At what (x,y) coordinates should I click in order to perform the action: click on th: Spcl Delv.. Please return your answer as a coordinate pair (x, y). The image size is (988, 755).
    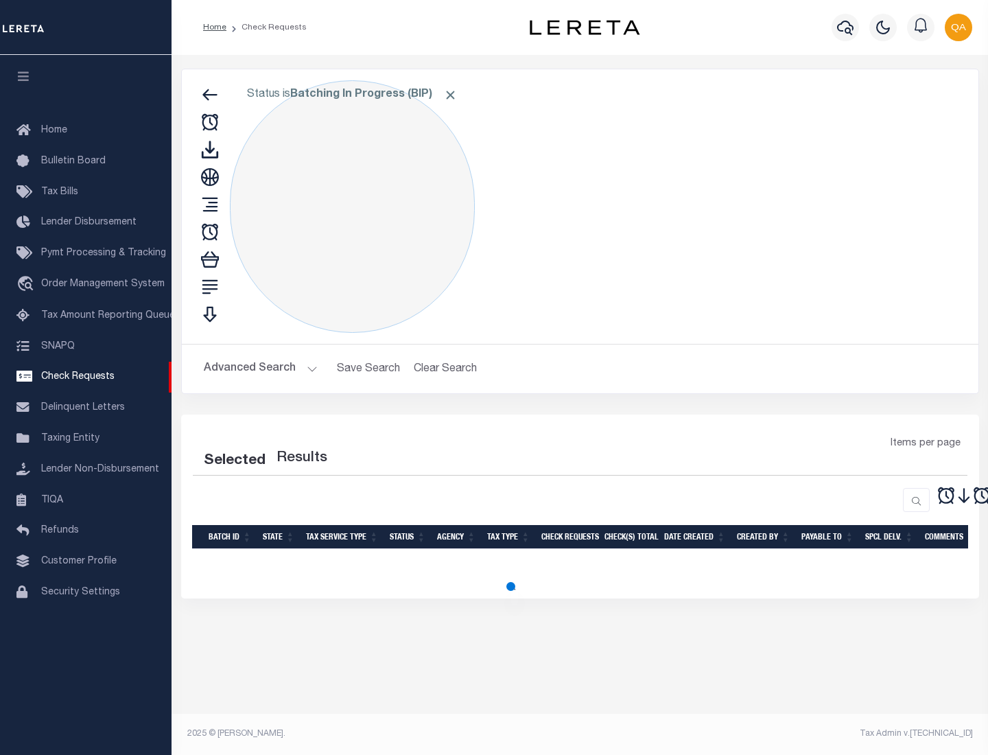
    Looking at the image, I should click on (889, 537).